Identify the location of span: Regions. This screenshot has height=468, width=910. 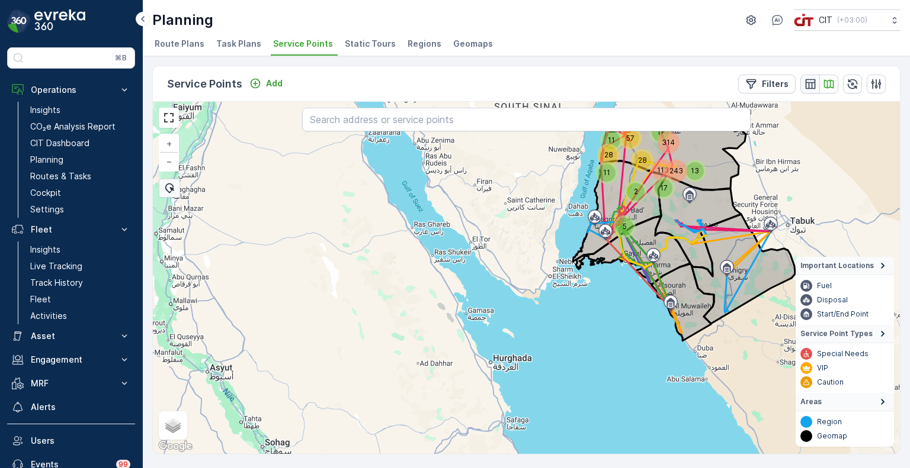
(424, 44).